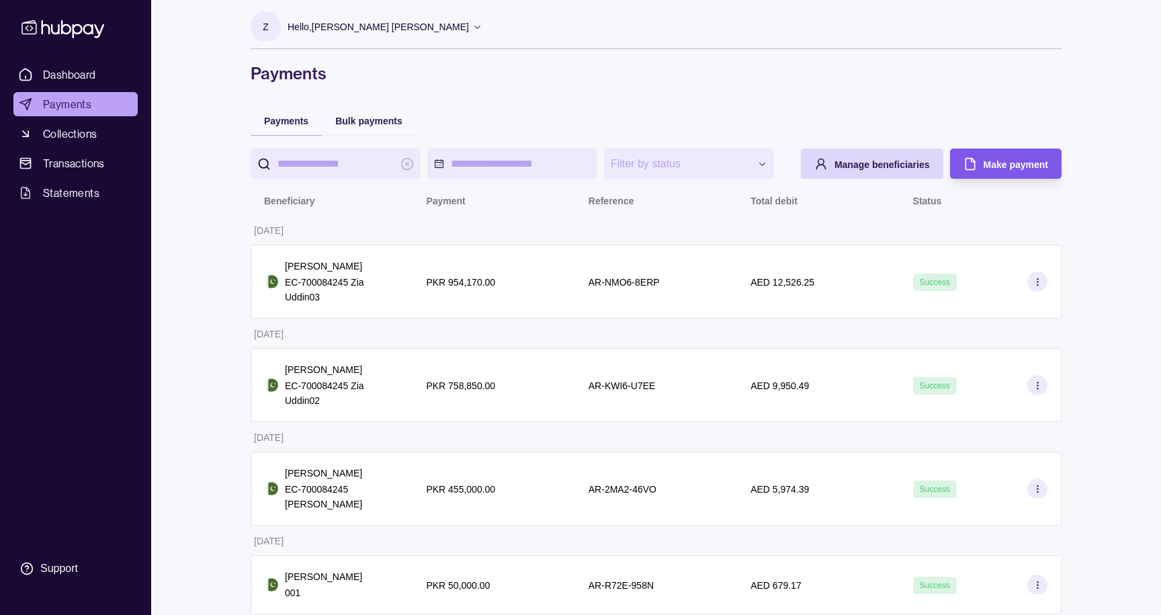  I want to click on p: PKR 758,850.00, so click(460, 386).